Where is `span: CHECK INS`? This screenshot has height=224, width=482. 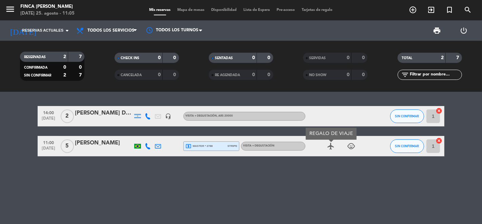
span: CHECK INS is located at coordinates (130, 58).